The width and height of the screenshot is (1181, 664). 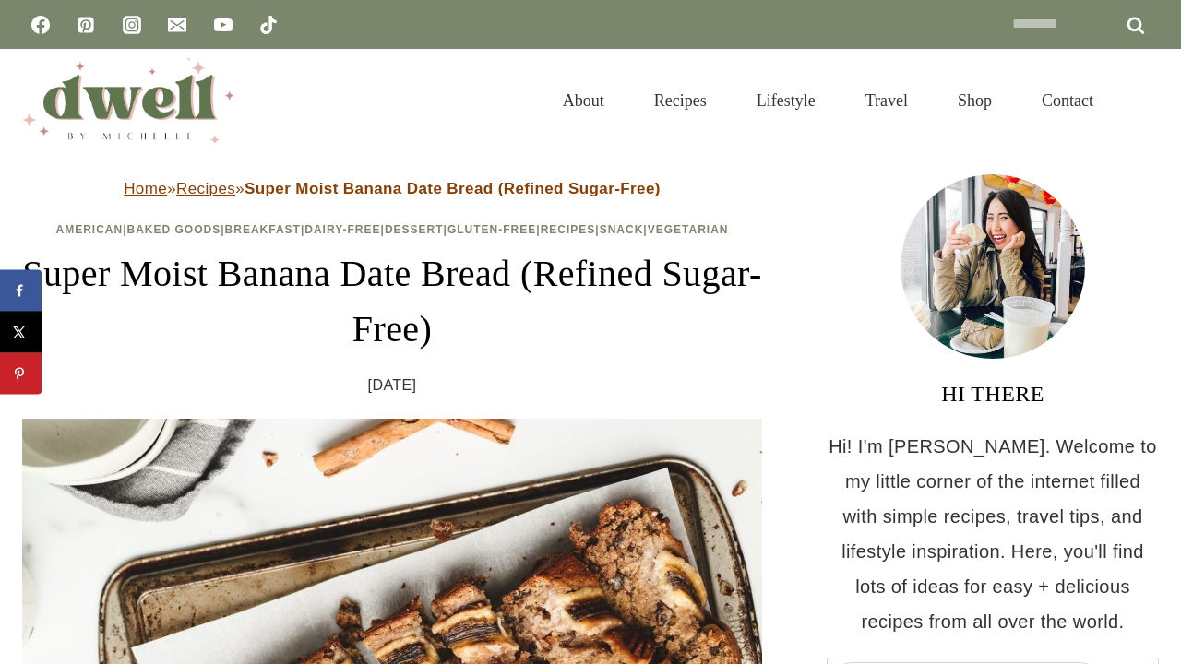 I want to click on a: Instagram, so click(x=132, y=25).